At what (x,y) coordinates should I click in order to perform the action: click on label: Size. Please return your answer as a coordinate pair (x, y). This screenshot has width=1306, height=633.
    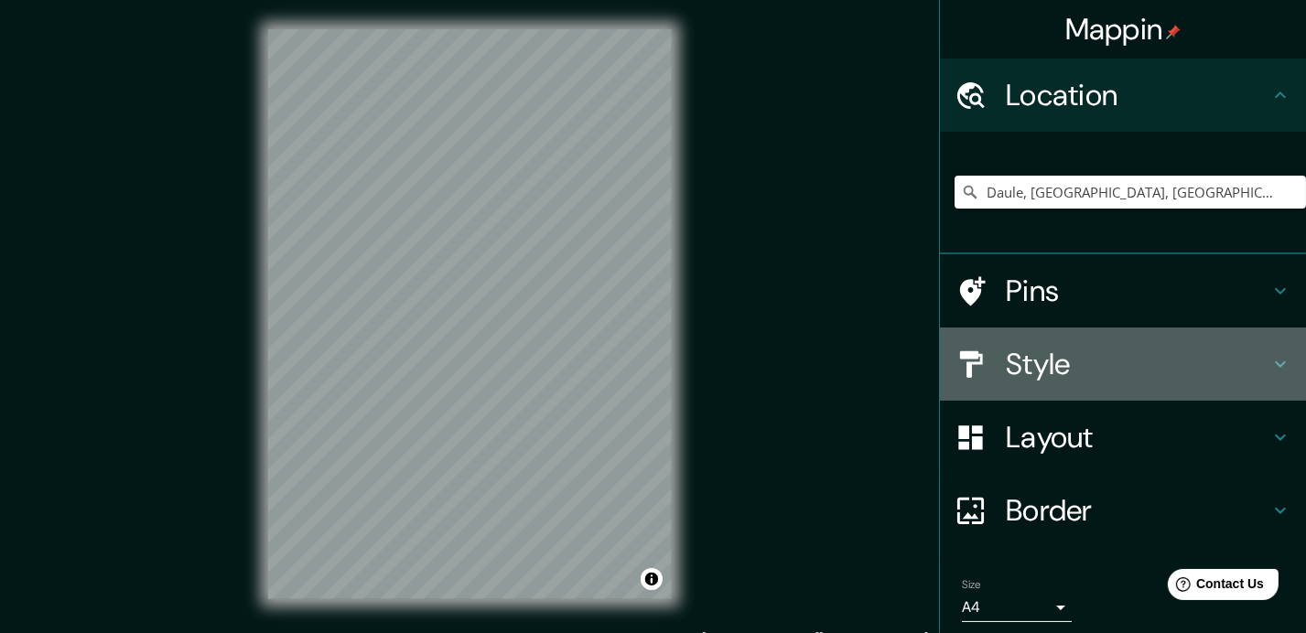
    Looking at the image, I should click on (971, 585).